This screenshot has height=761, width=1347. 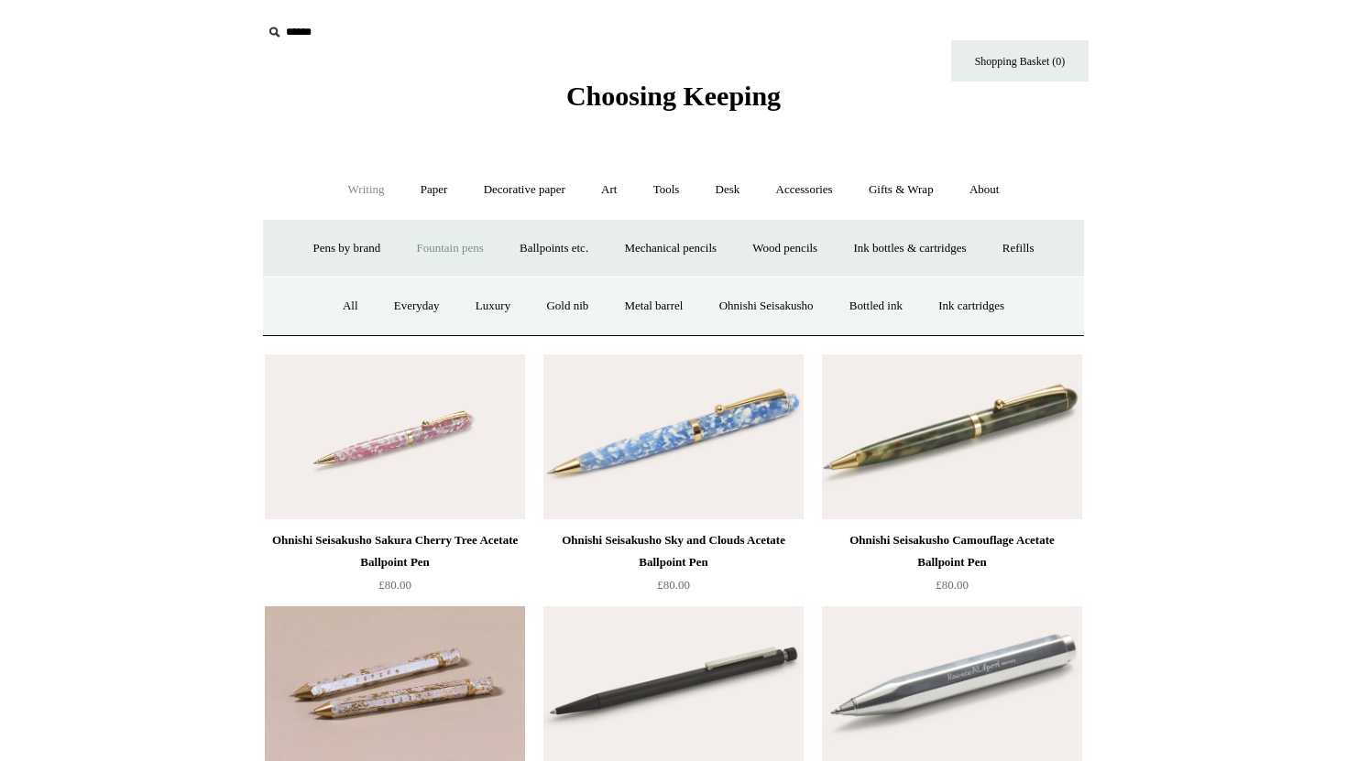 I want to click on div: Ohnishi Seisakusho Sakura Cherry Tree Acetate Ballpoint Pen, so click(x=395, y=551).